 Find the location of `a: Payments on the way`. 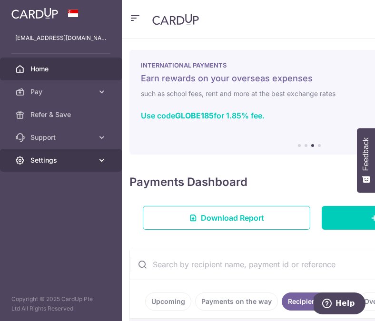

a: Payments on the way is located at coordinates (236, 301).